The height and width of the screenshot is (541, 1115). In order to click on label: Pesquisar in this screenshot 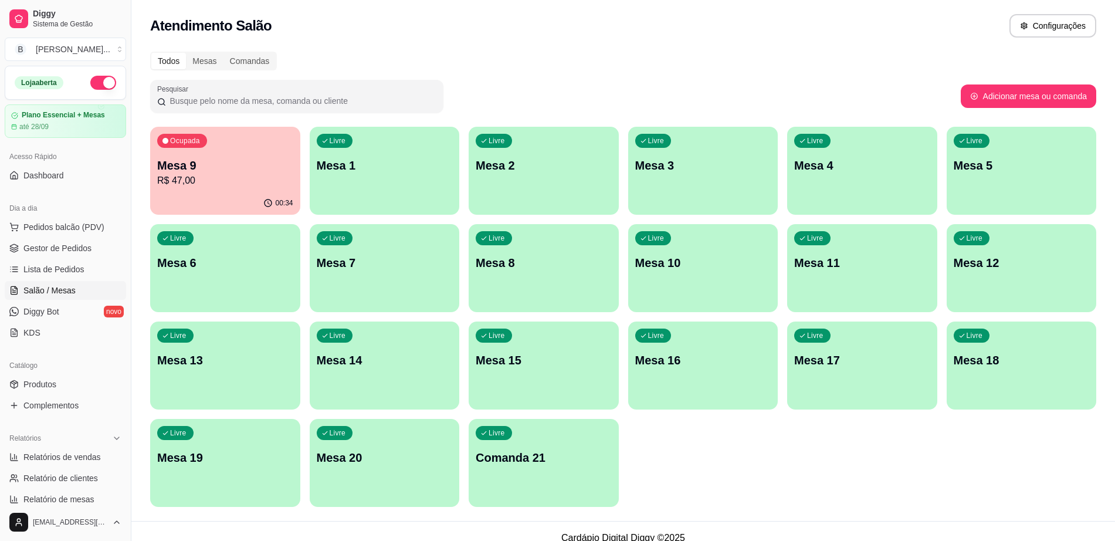, I will do `click(175, 89)`.